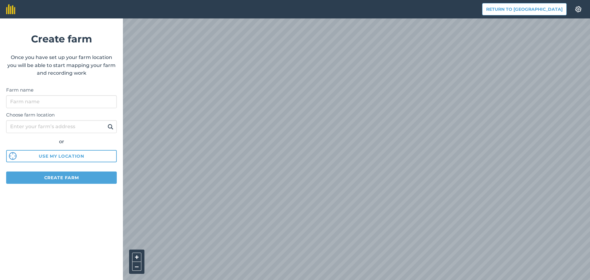  What do you see at coordinates (578, 9) in the screenshot?
I see `img: A cog icon` at bounding box center [578, 9].